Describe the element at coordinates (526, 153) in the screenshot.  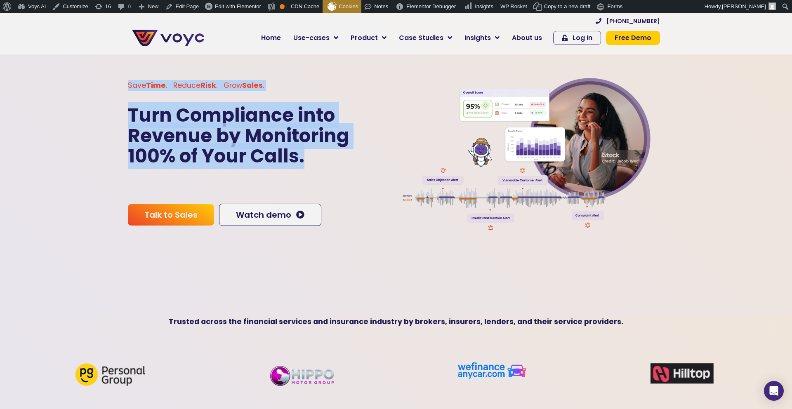
I see `img: Frame 8` at that location.